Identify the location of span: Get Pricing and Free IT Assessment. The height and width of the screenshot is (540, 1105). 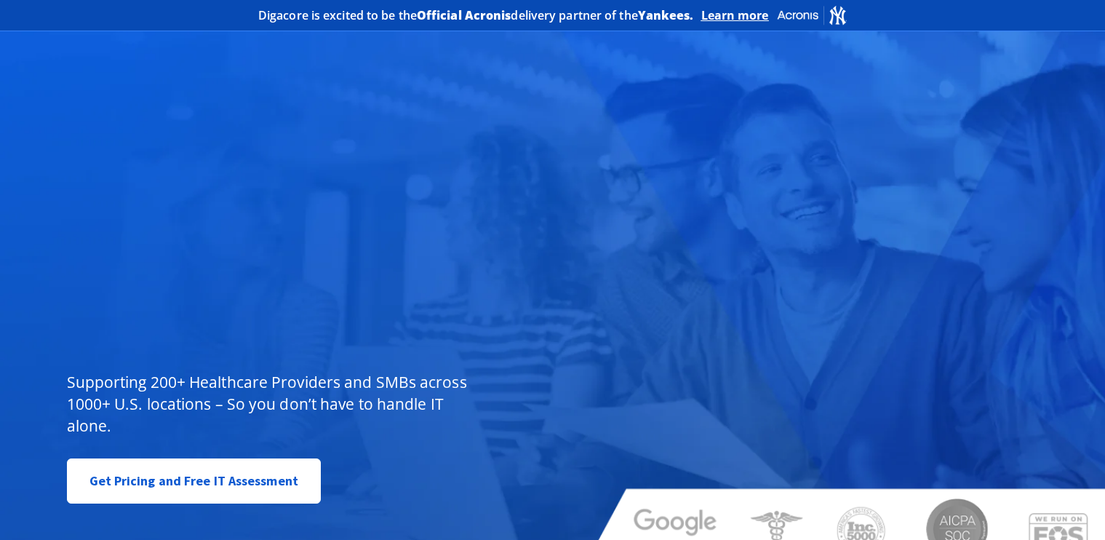
(194, 481).